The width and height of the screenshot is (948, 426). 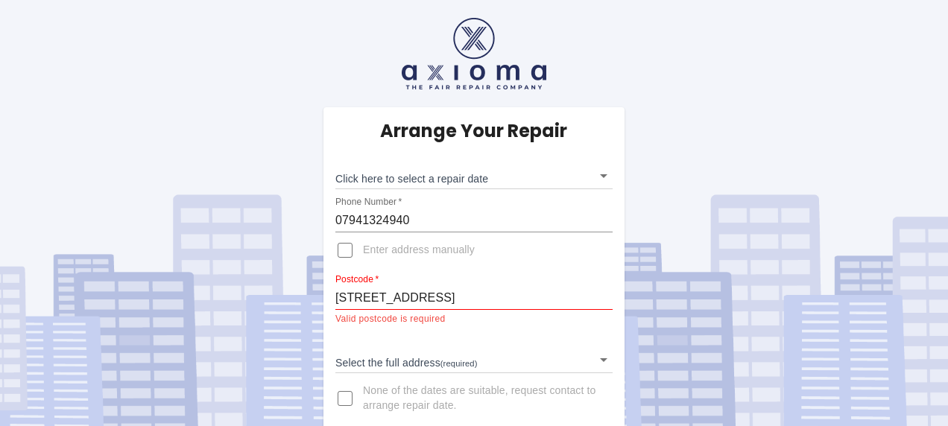 I want to click on h5: Arrange Your Repair, so click(x=473, y=131).